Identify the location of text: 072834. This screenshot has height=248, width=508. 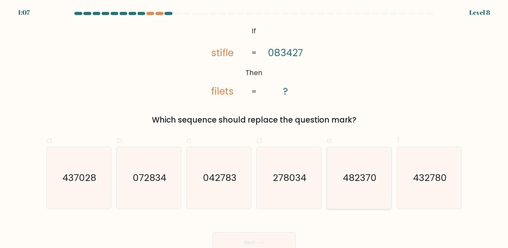
(149, 178).